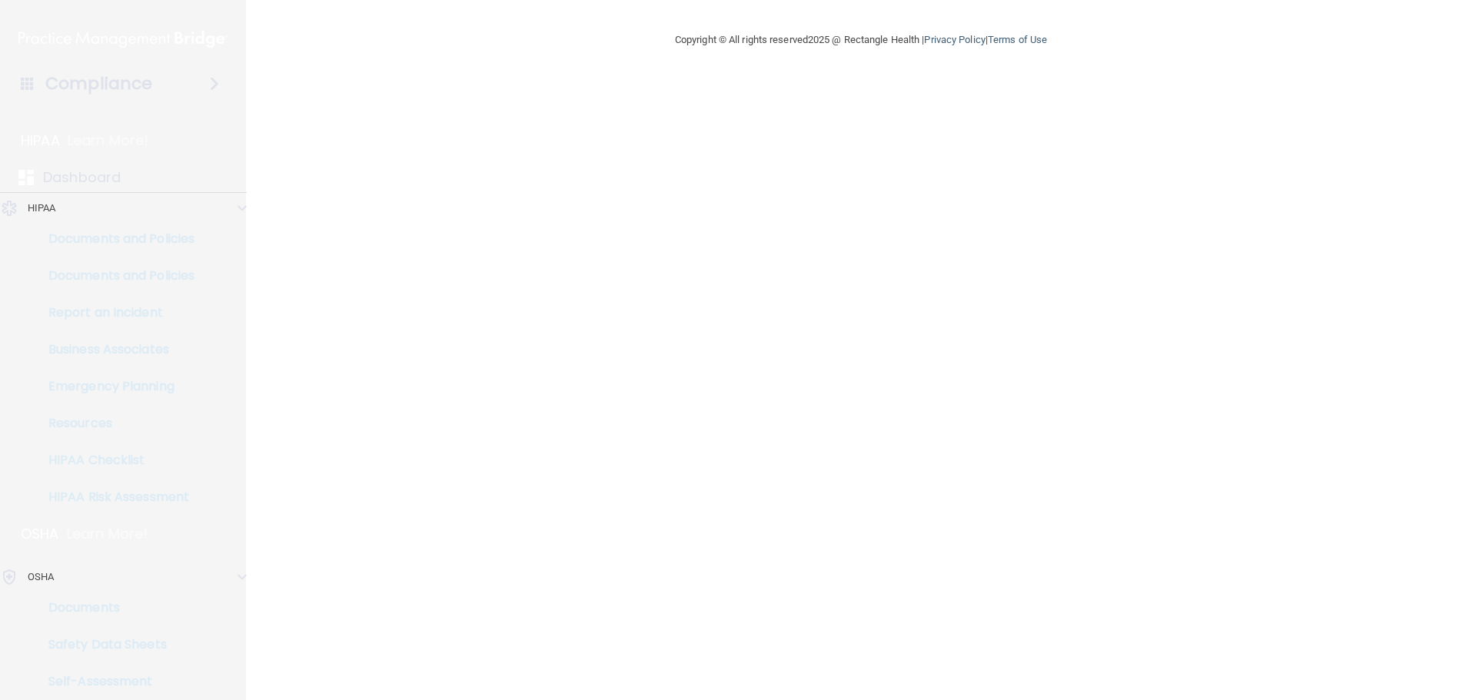 The width and height of the screenshot is (1476, 700). What do you see at coordinates (81, 178) in the screenshot?
I see `p: Dashboard` at bounding box center [81, 178].